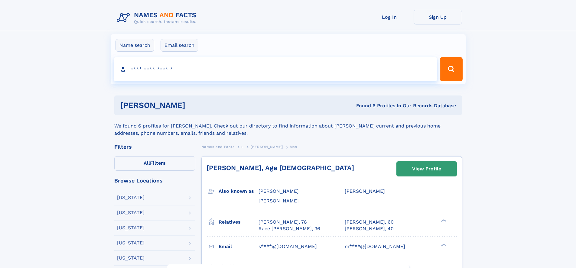 The image size is (576, 268). Describe the element at coordinates (438, 17) in the screenshot. I see `a: Sign Up` at that location.